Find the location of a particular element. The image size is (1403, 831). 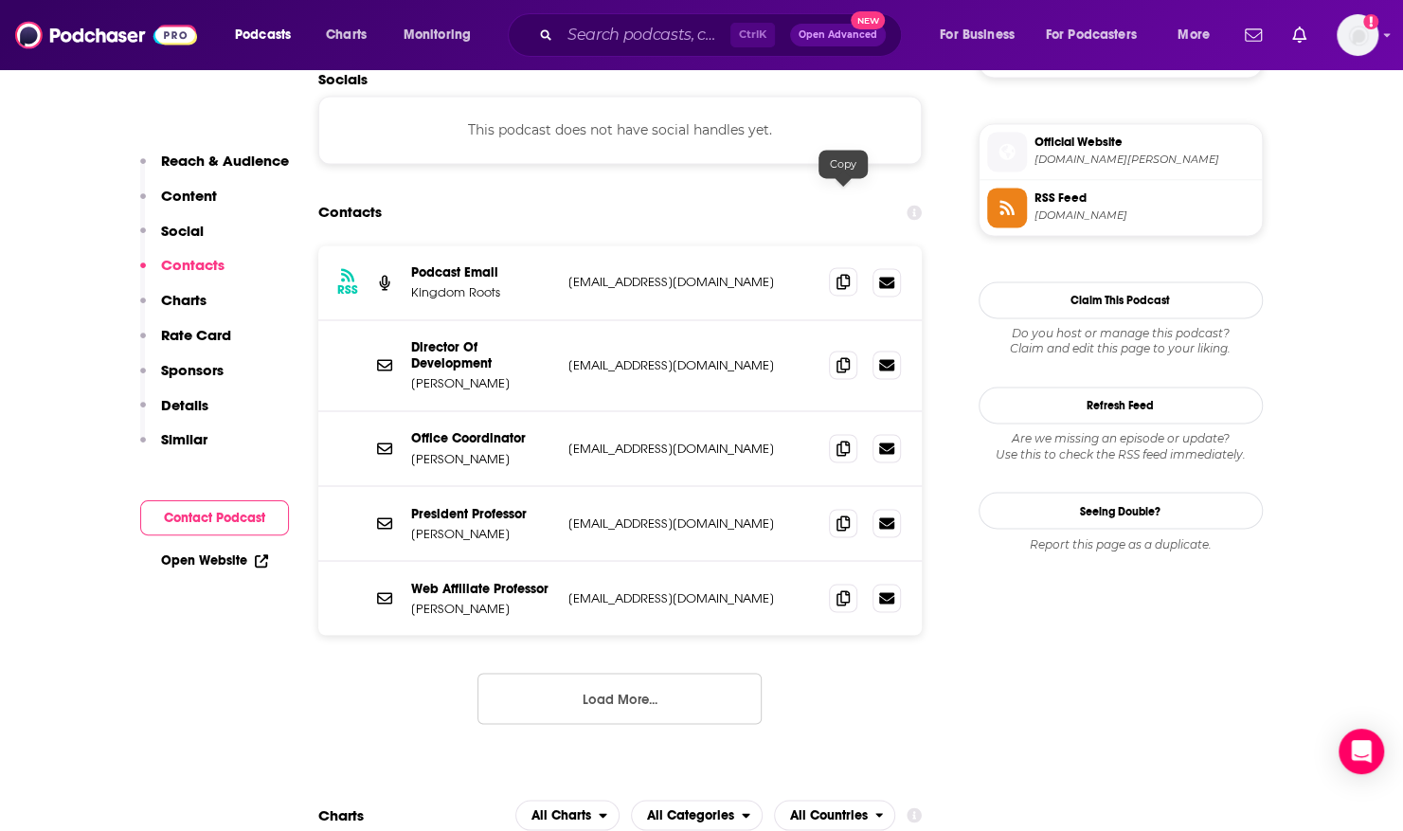

a: Seeing Double? is located at coordinates (1121, 510).